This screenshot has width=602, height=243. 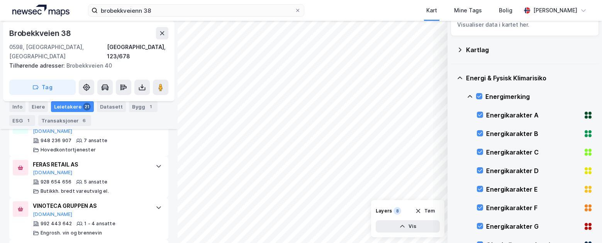 I want to click on div: Energimerking, so click(x=539, y=97).